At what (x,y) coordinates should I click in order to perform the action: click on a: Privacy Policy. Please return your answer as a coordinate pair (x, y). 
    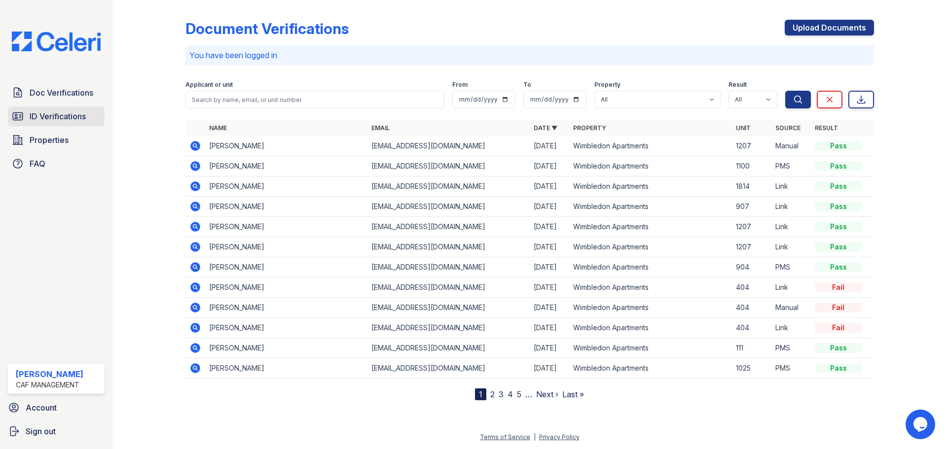
    Looking at the image, I should click on (559, 437).